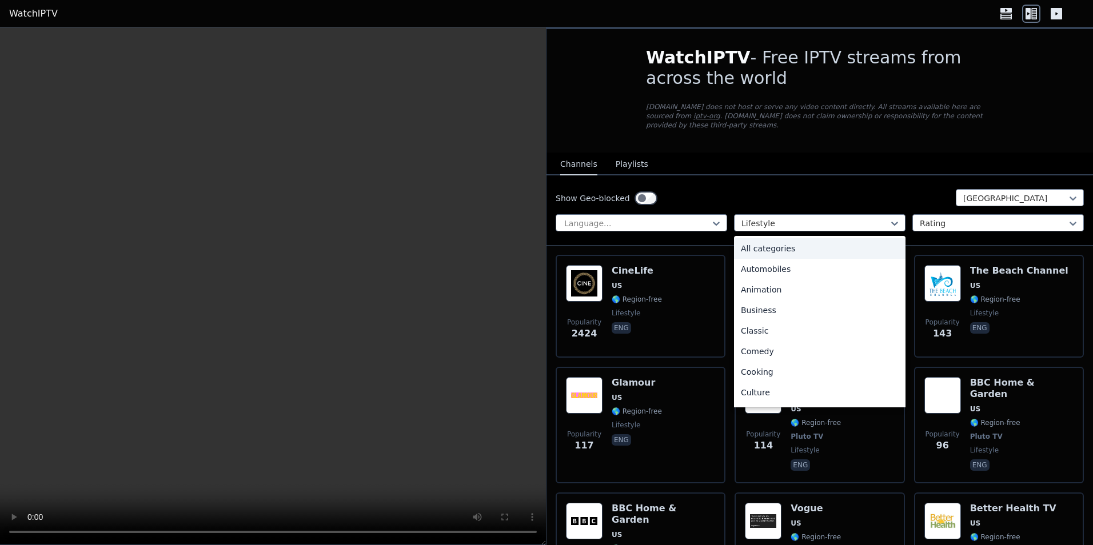 The height and width of the screenshot is (545, 1093). Describe the element at coordinates (819, 393) in the screenshot. I see `div: Culture` at that location.